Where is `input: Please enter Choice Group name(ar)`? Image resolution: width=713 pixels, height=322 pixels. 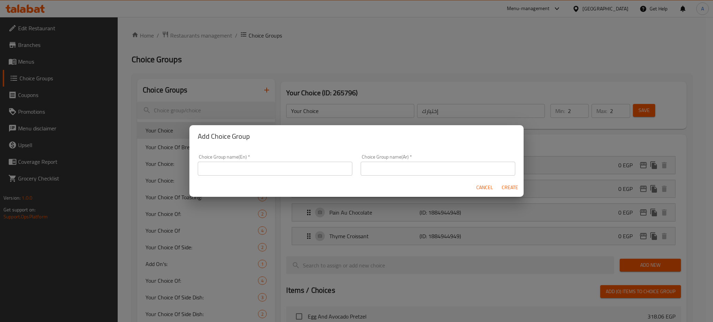 input: Please enter Choice Group name(ar) is located at coordinates (438, 169).